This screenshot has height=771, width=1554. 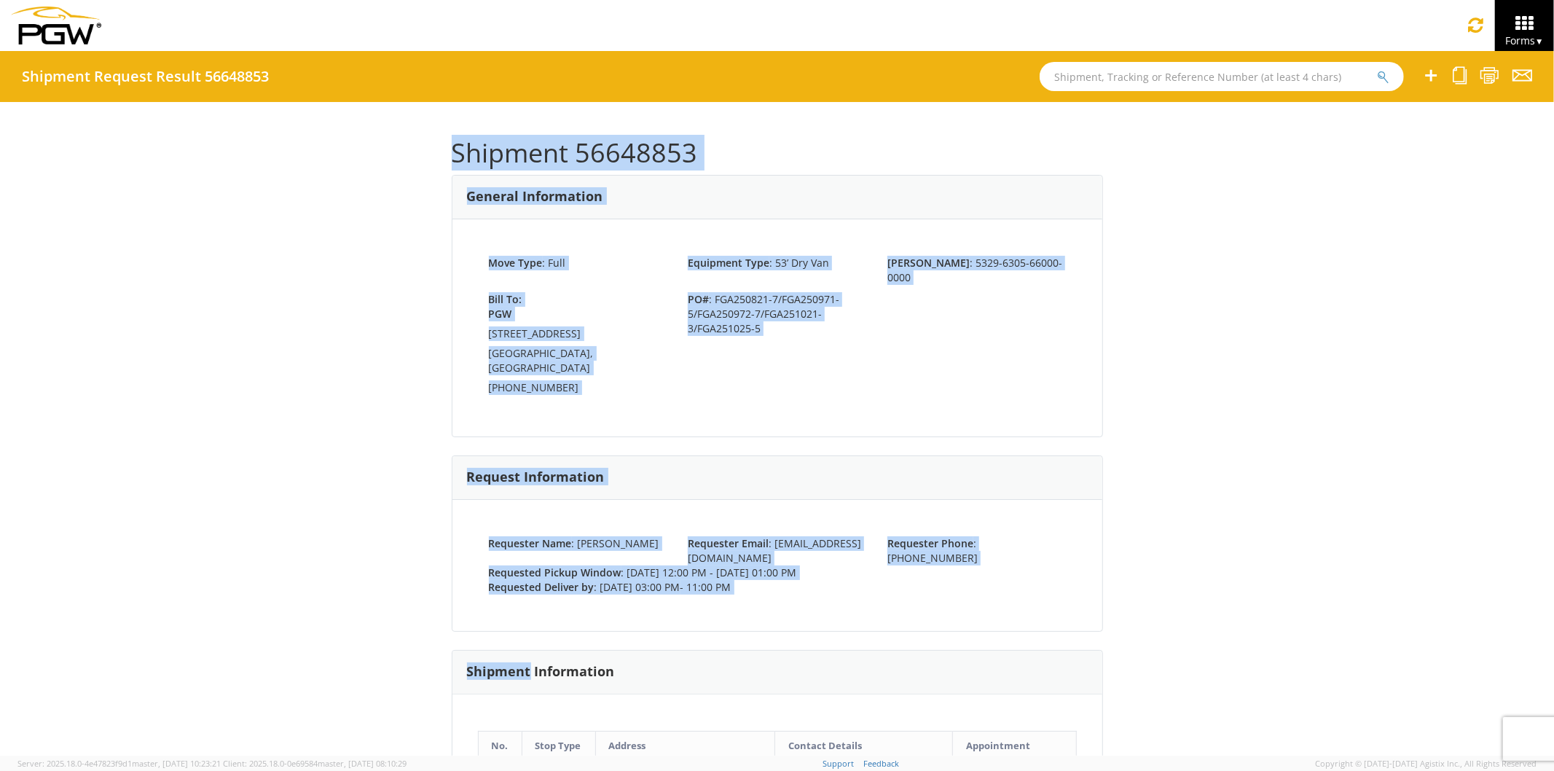 I want to click on th: Stop Type, so click(x=558, y=745).